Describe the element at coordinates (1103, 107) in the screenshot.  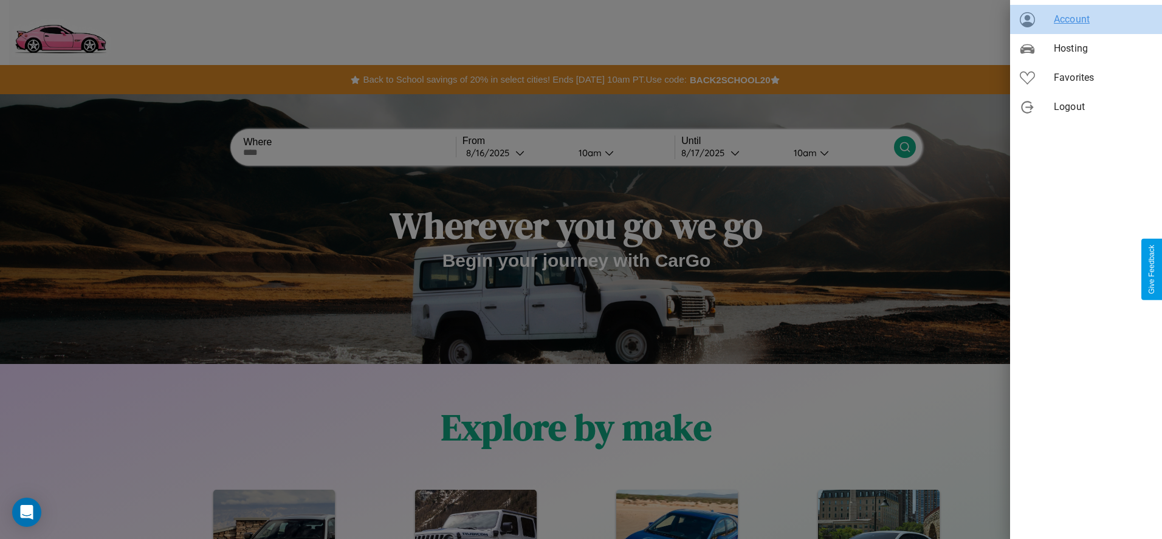
I see `span: Logout` at that location.